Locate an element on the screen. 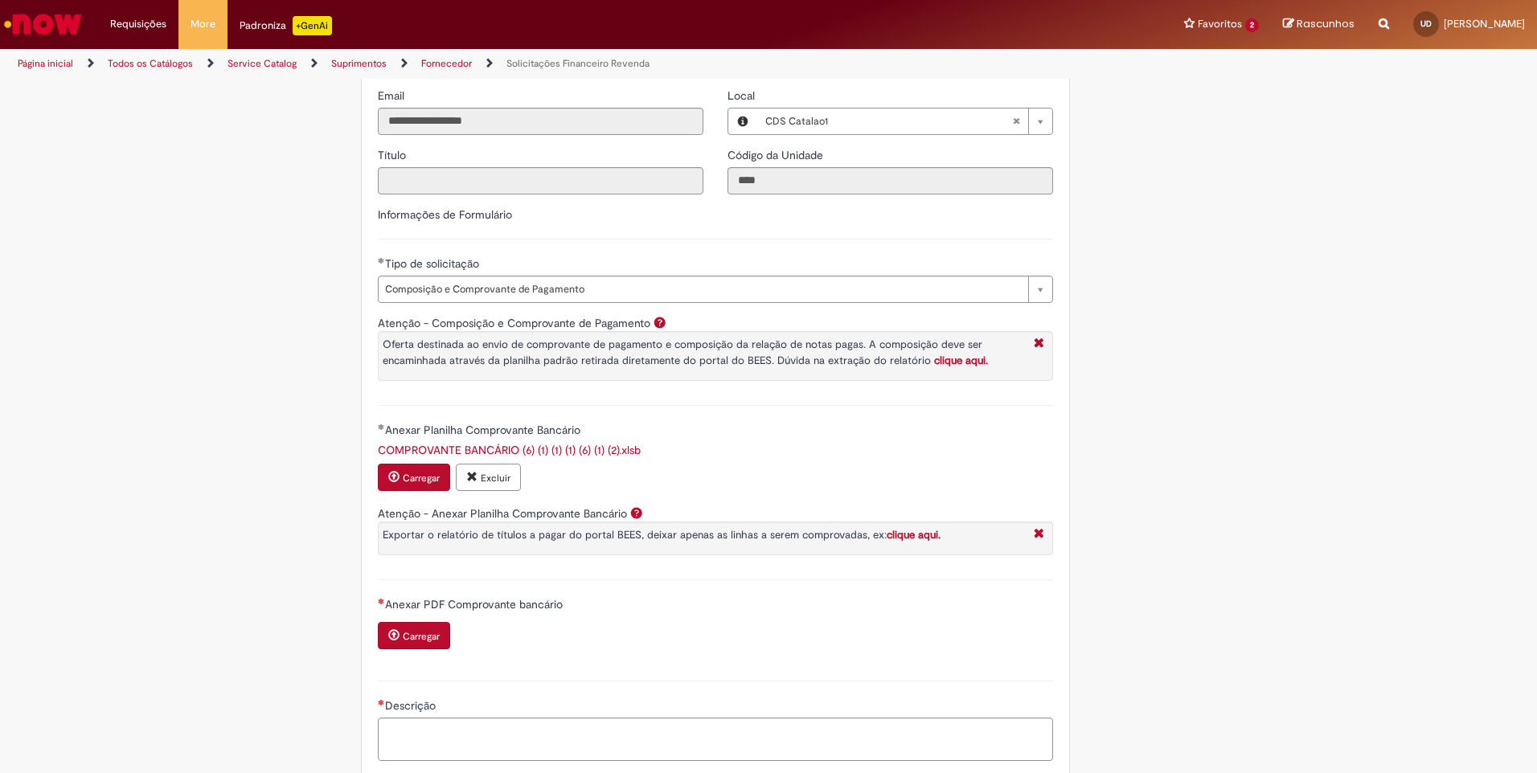 The width and height of the screenshot is (1537, 773). a: Todos os Catálogos is located at coordinates (150, 64).